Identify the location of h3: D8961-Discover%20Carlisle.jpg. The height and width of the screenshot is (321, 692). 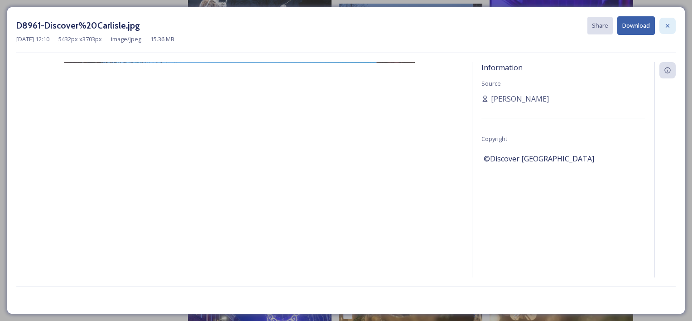
(78, 25).